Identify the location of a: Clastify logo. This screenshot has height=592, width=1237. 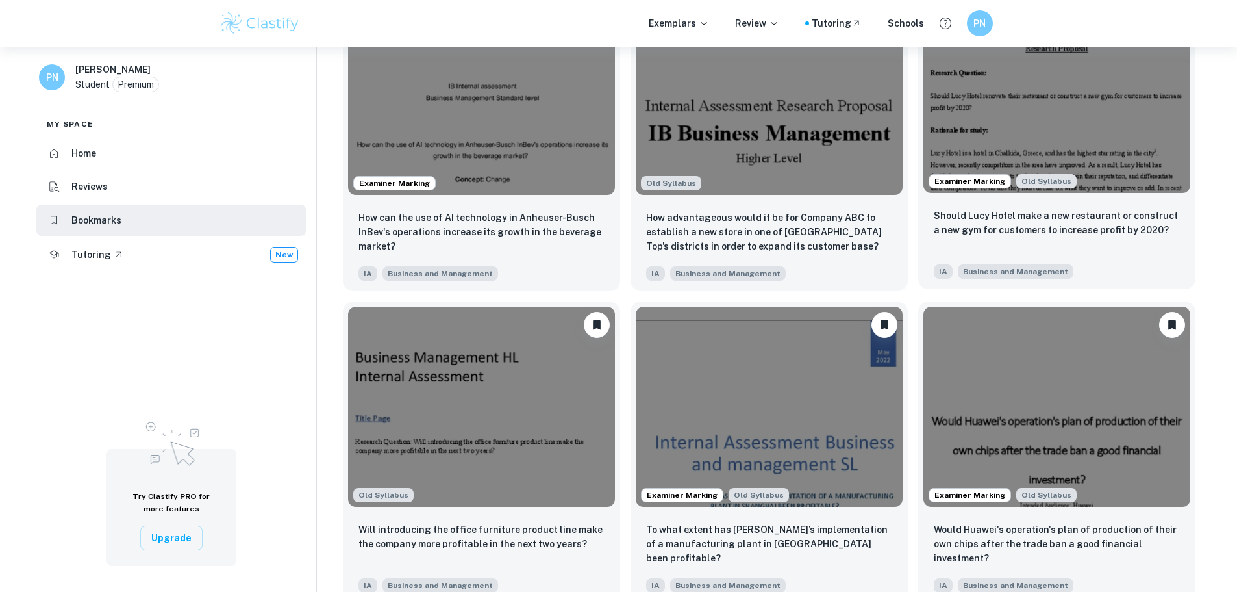
(260, 23).